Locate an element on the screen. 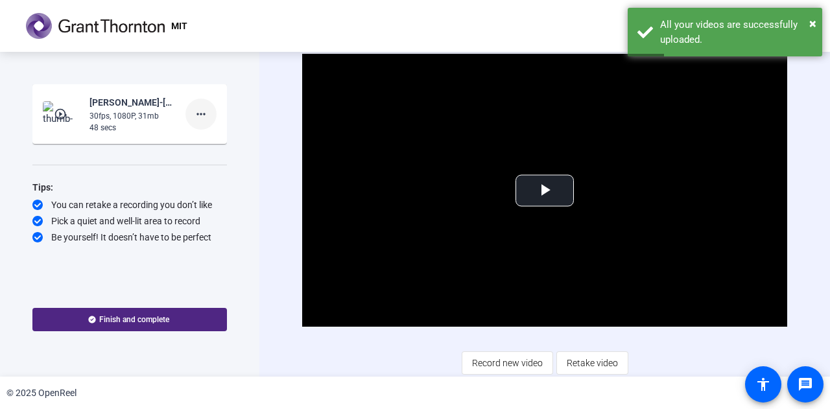 The height and width of the screenshot is (409, 830). p: MIT is located at coordinates (179, 26).